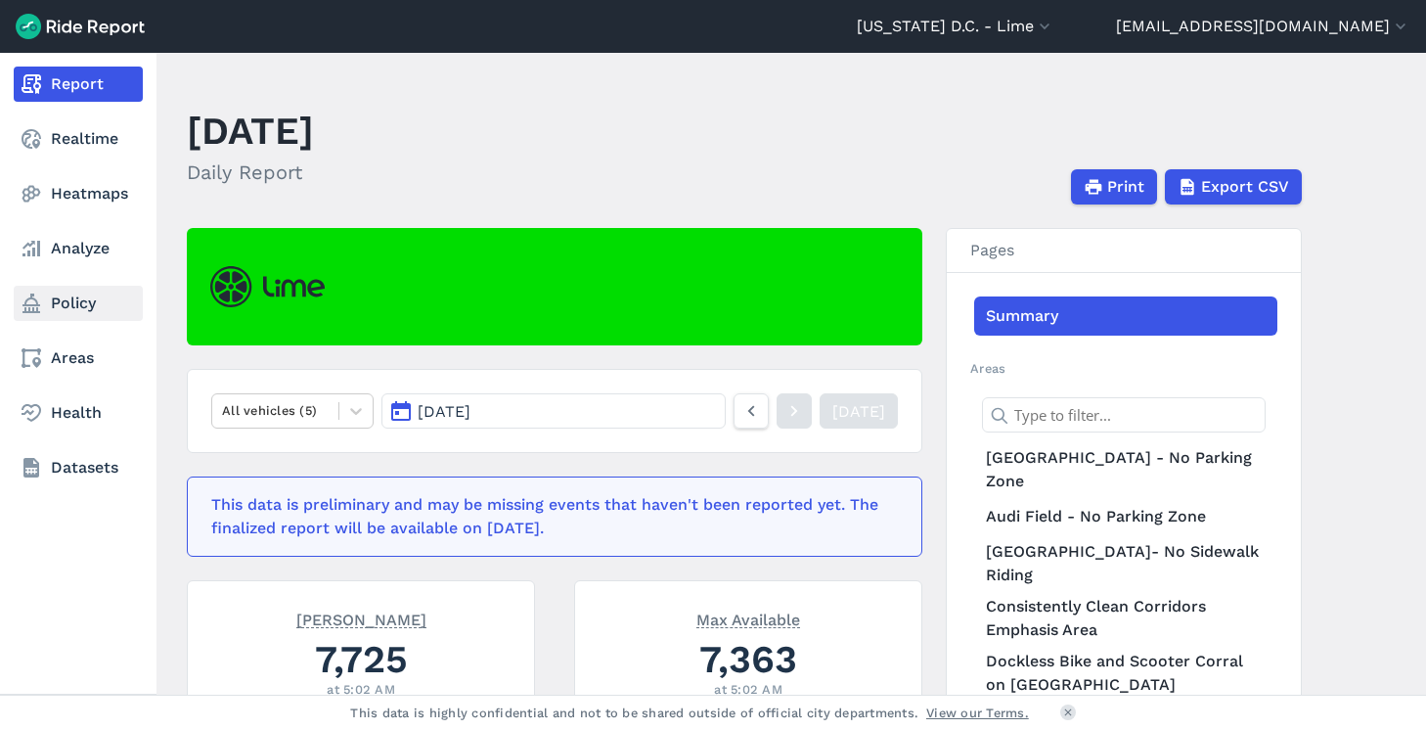 This screenshot has width=1426, height=730. What do you see at coordinates (977, 712) in the screenshot?
I see `a: View our Terms.` at bounding box center [977, 712].